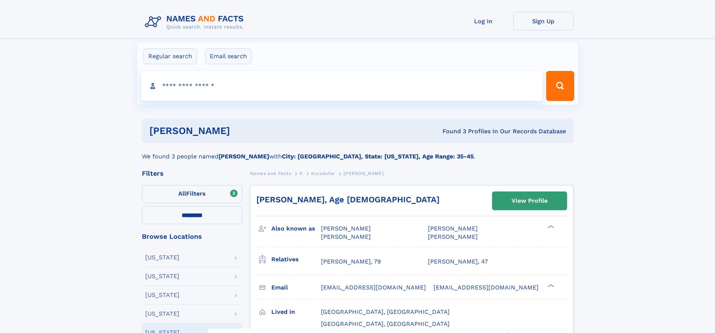 The image size is (715, 333). Describe the element at coordinates (484, 21) in the screenshot. I see `a: Log In` at that location.